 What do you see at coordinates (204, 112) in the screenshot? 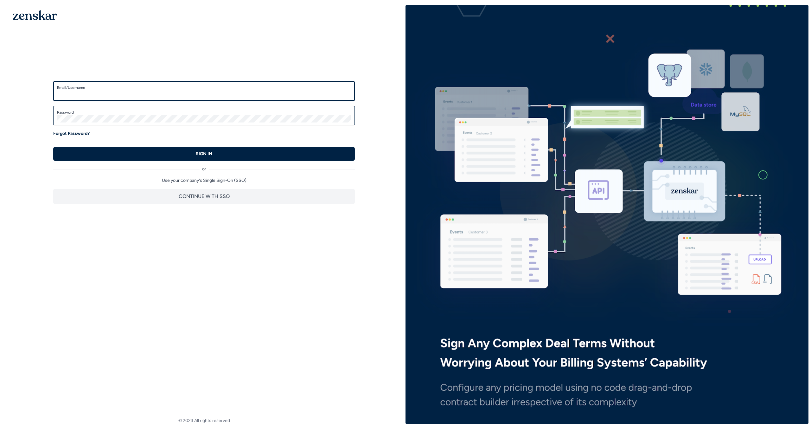
I see `label: Password` at bounding box center [204, 112].